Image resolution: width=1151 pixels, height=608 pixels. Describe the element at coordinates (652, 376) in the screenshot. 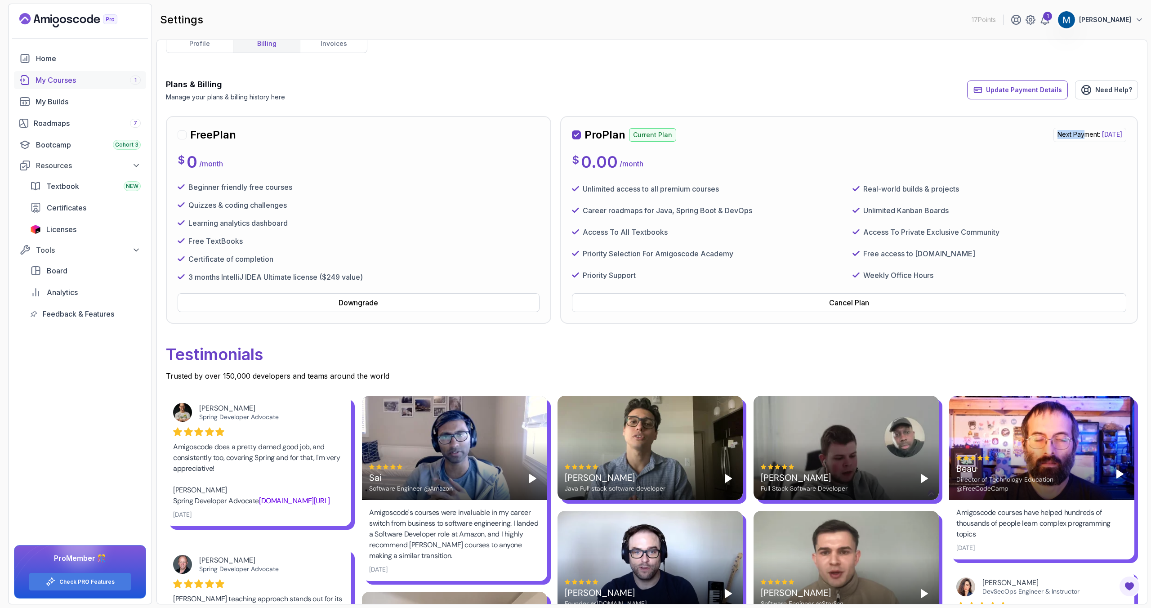

I see `p: Trusted by over 150,000 developers and teams around the world` at that location.